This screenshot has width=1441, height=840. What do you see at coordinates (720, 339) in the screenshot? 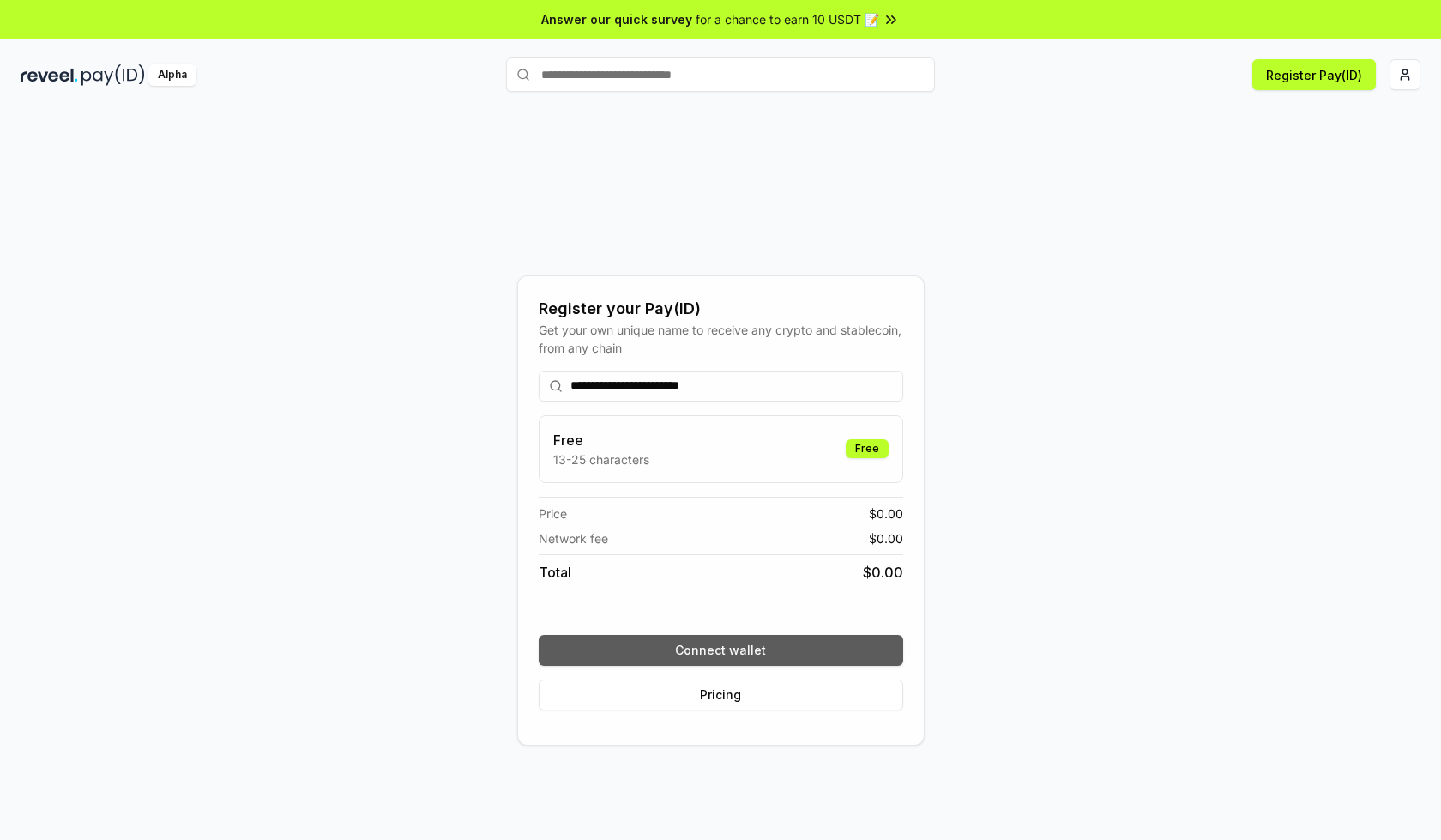
I see `div: Get your own unique name to receive any crypto and stablecoin, from any chain` at bounding box center [720, 339].